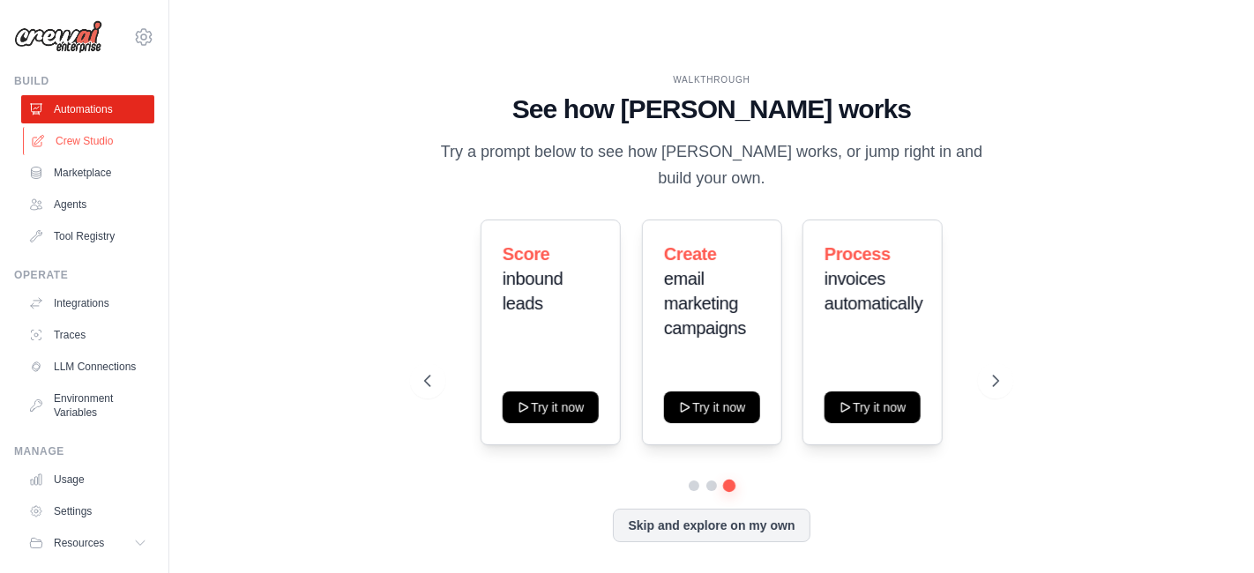  Describe the element at coordinates (84, 452) in the screenshot. I see `div: Manage` at that location.